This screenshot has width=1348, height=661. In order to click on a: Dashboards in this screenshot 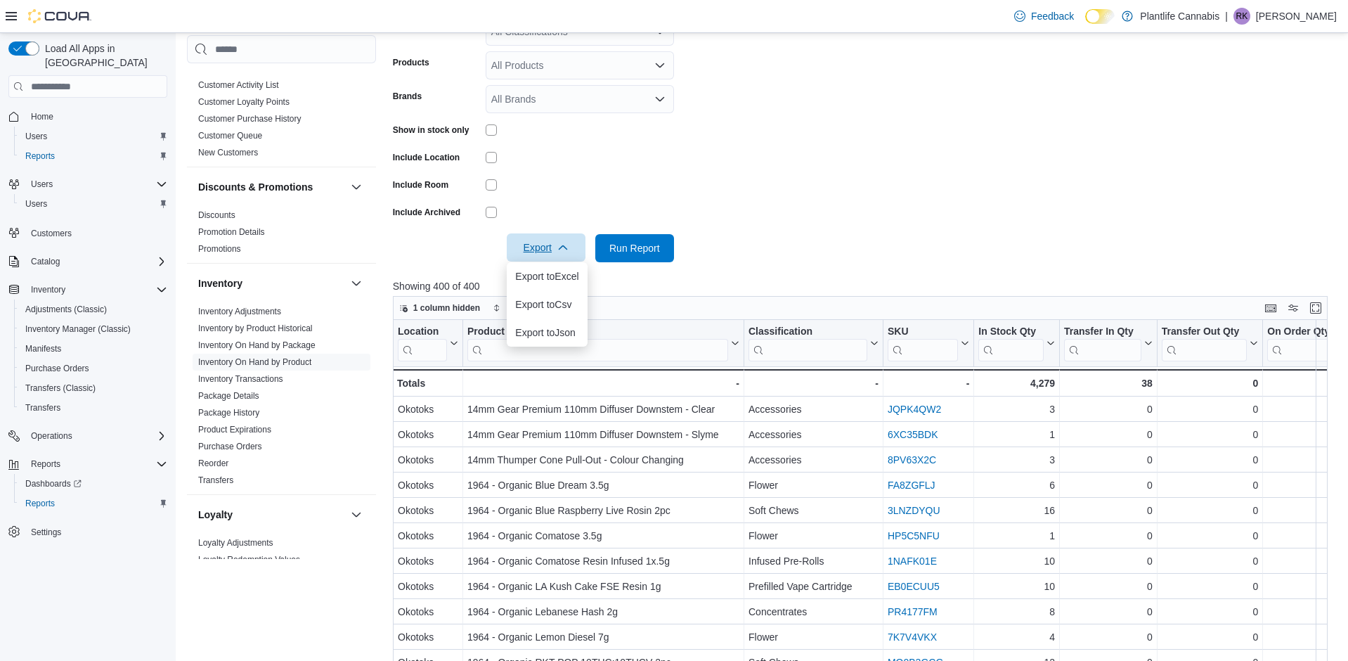, I will do `click(93, 484)`.